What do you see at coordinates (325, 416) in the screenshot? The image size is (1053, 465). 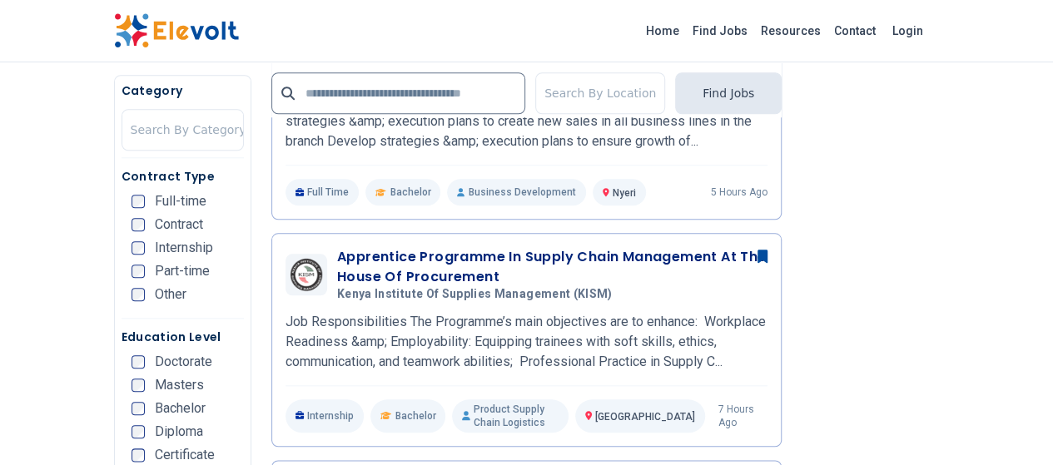 I see `p: Internship` at bounding box center [325, 416].